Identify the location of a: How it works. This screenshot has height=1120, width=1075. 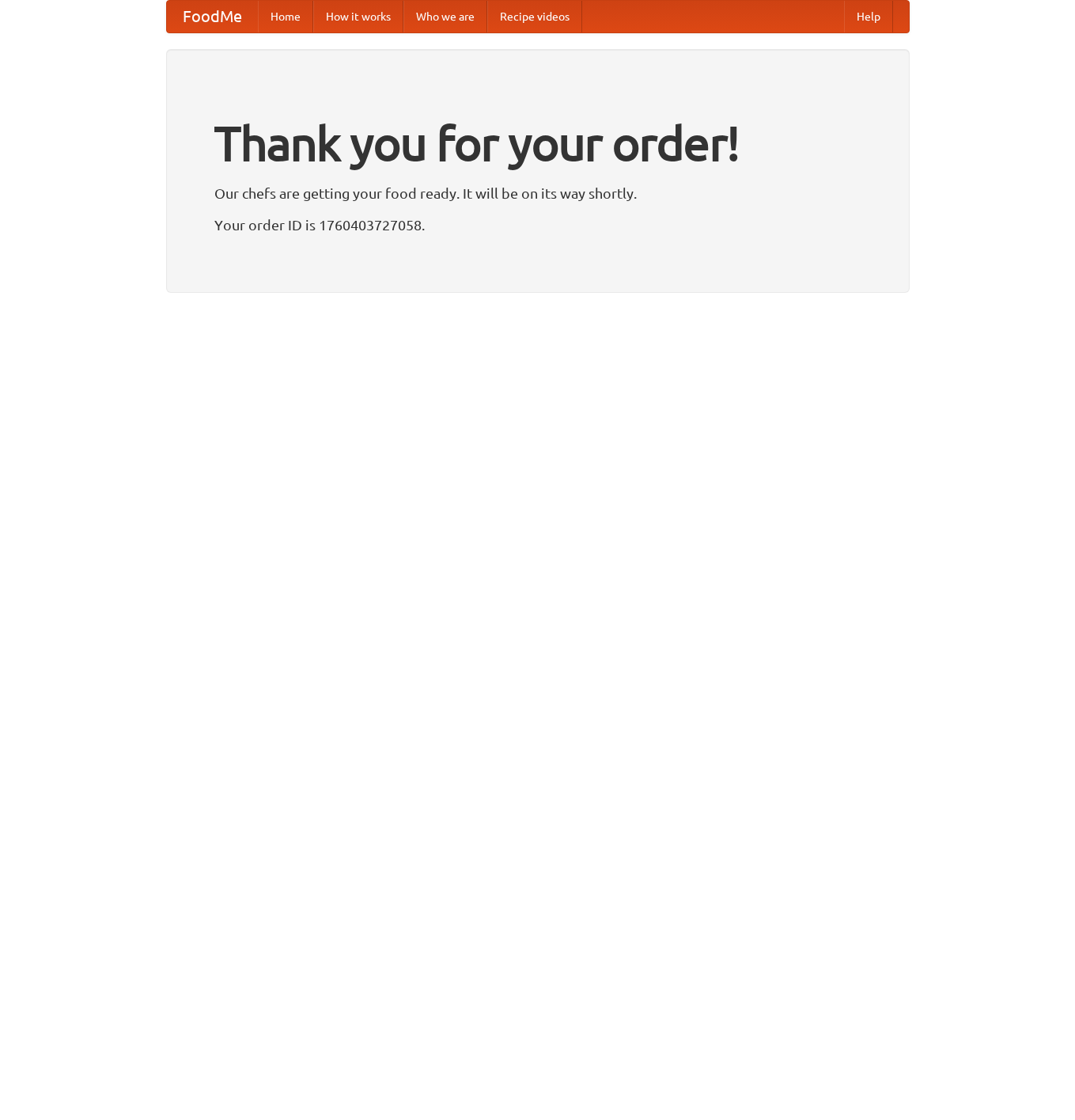
(358, 16).